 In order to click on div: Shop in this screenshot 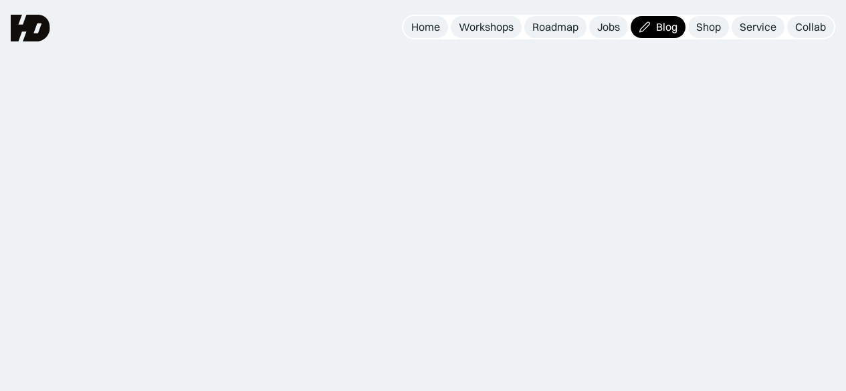, I will do `click(708, 27)`.